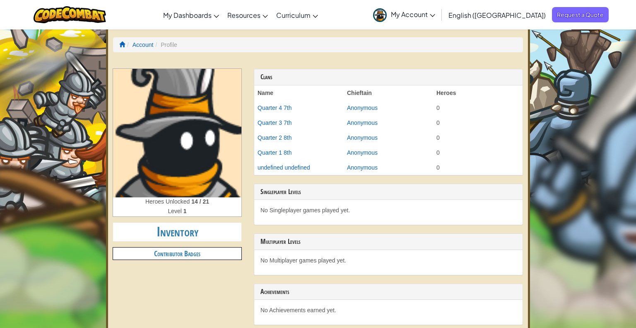  I want to click on li: Profile, so click(165, 45).